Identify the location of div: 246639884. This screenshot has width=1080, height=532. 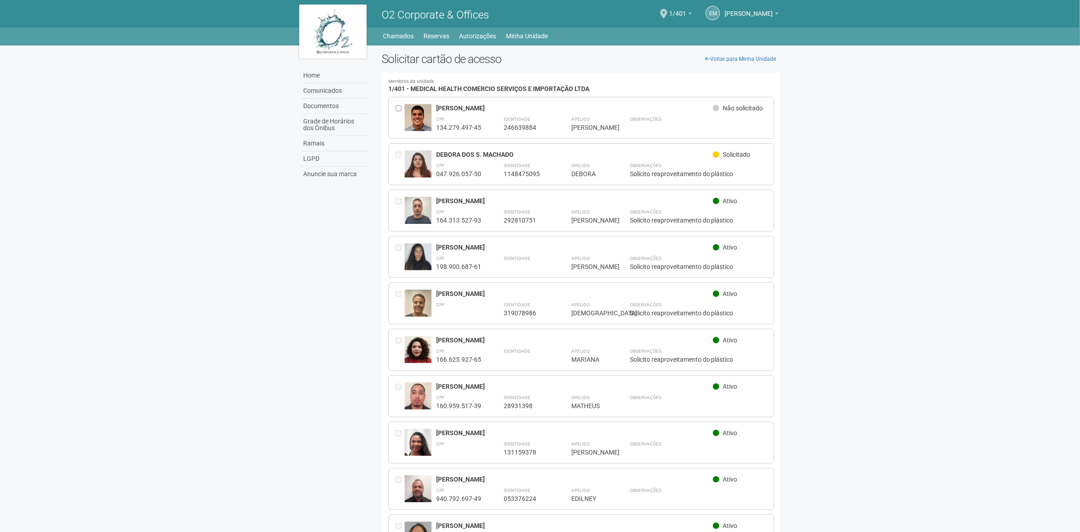
(526, 127).